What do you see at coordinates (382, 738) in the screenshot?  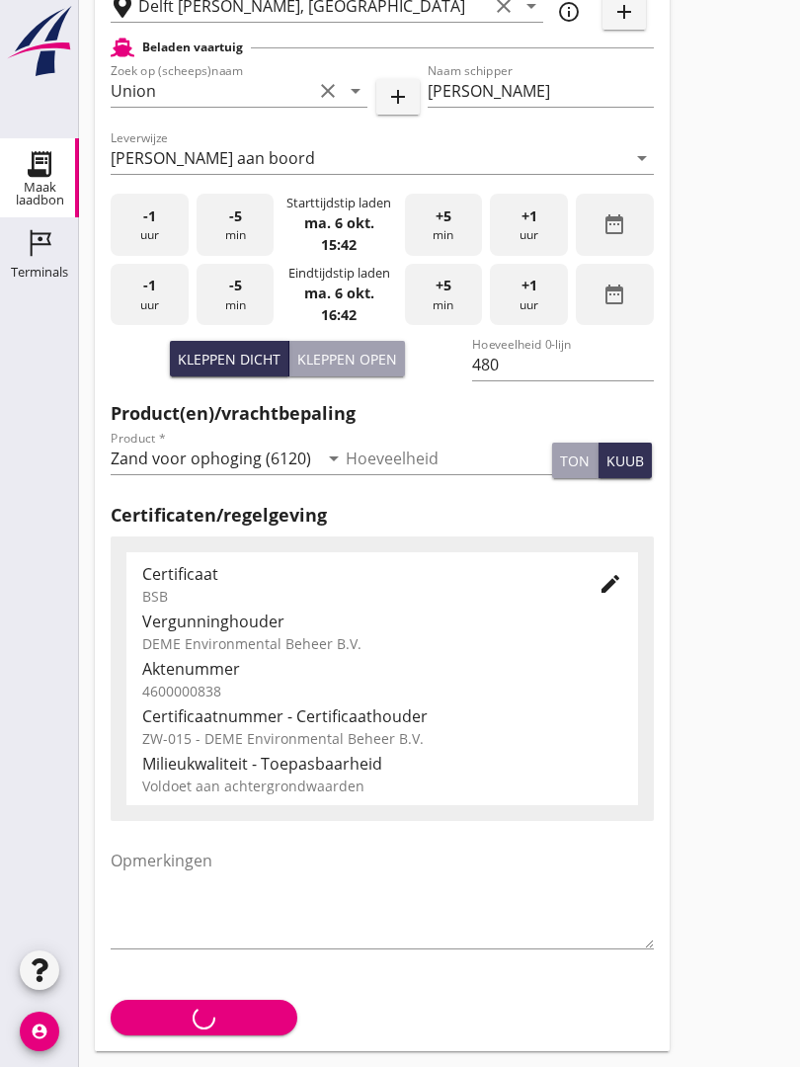 I see `div: ZW-015 - DEME Environmental Beheer B.V.` at bounding box center [382, 738].